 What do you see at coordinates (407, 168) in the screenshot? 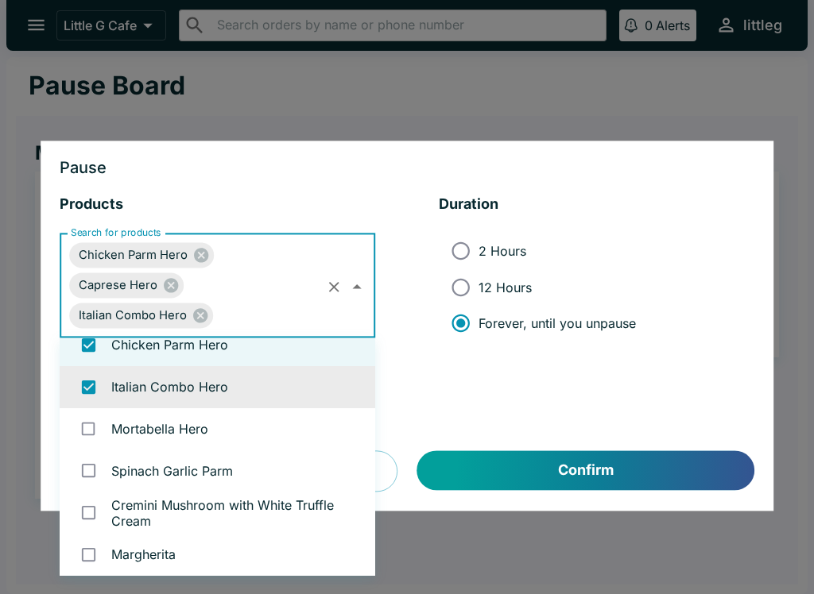
I see `h3: Pause` at bounding box center [407, 168].